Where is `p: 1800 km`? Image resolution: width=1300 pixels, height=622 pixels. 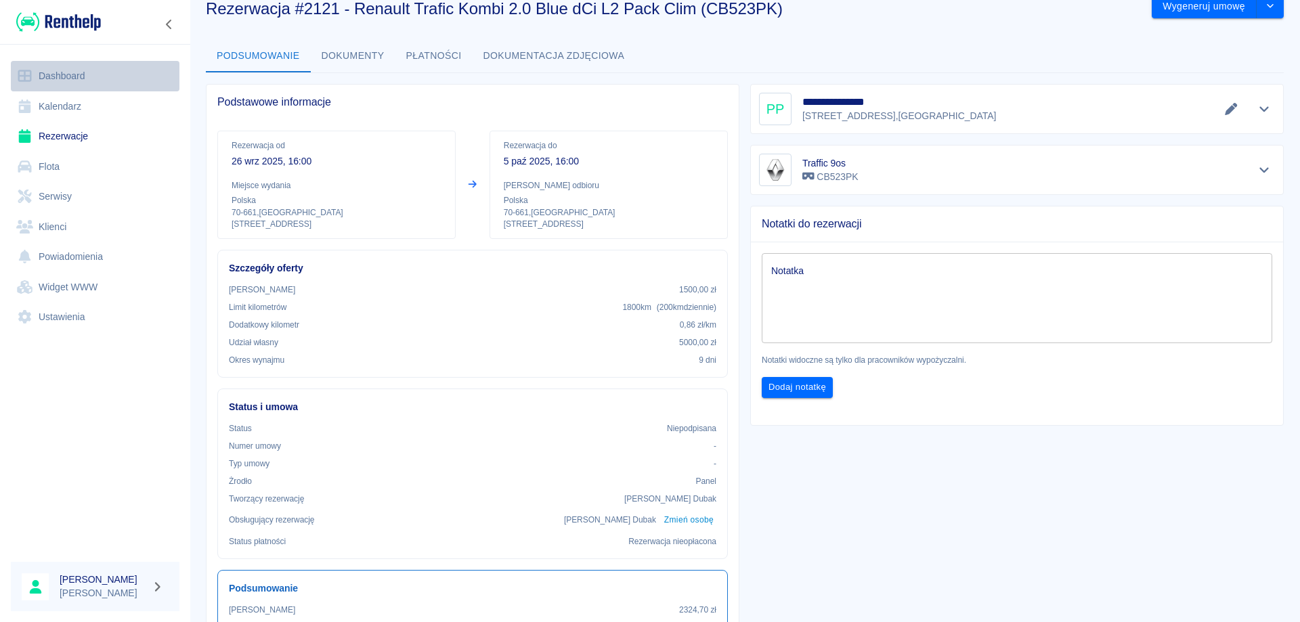
p: 1800 km is located at coordinates (669, 307).